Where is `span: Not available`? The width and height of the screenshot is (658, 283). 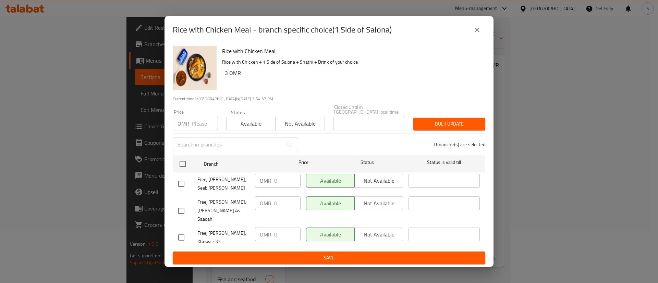
span: Not available is located at coordinates (300, 124).